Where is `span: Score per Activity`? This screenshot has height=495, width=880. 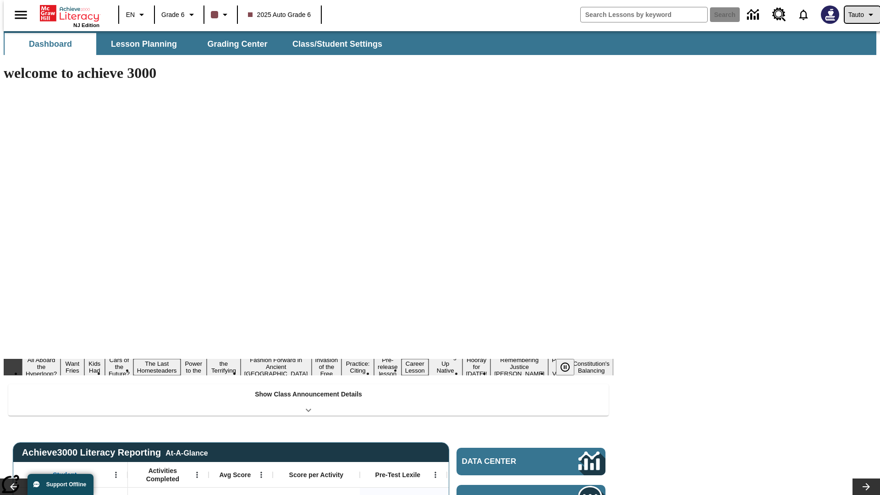 span: Score per Activity is located at coordinates (316, 475).